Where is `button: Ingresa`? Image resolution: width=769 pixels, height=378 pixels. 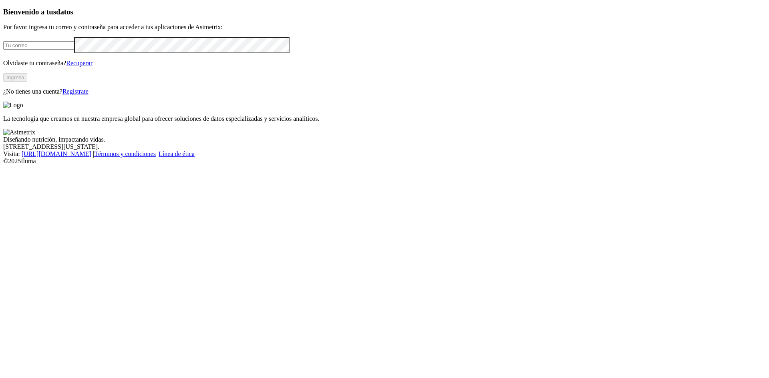 button: Ingresa is located at coordinates (15, 77).